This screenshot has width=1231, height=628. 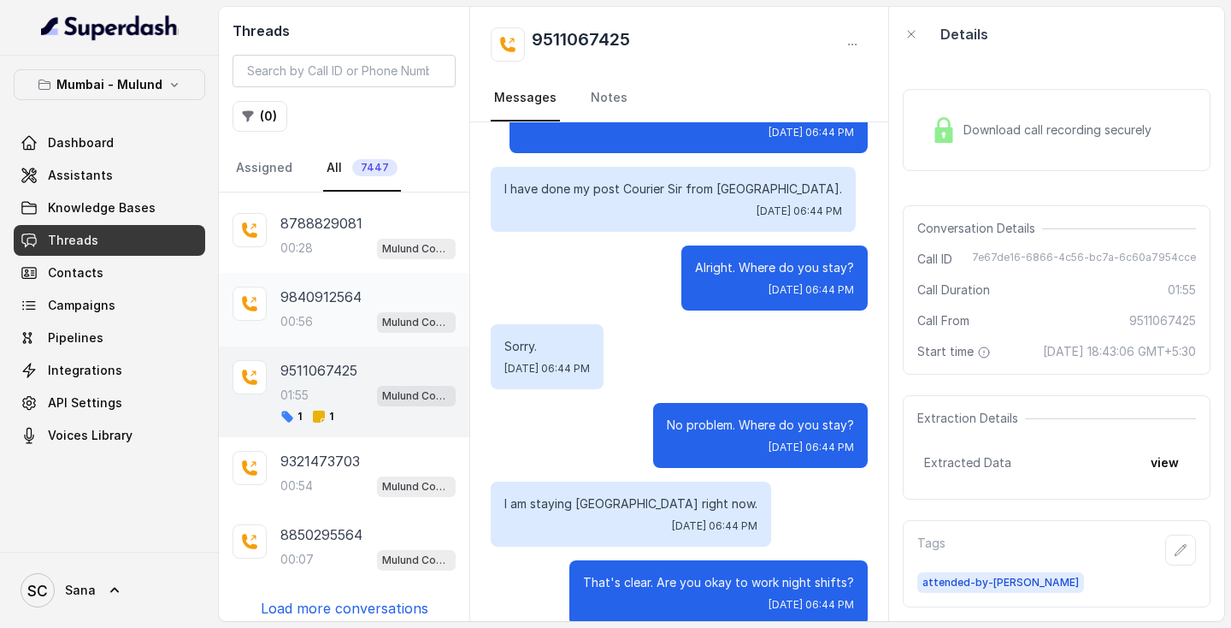 What do you see at coordinates (109, 208) in the screenshot?
I see `a: Knowledge Bases` at bounding box center [109, 208].